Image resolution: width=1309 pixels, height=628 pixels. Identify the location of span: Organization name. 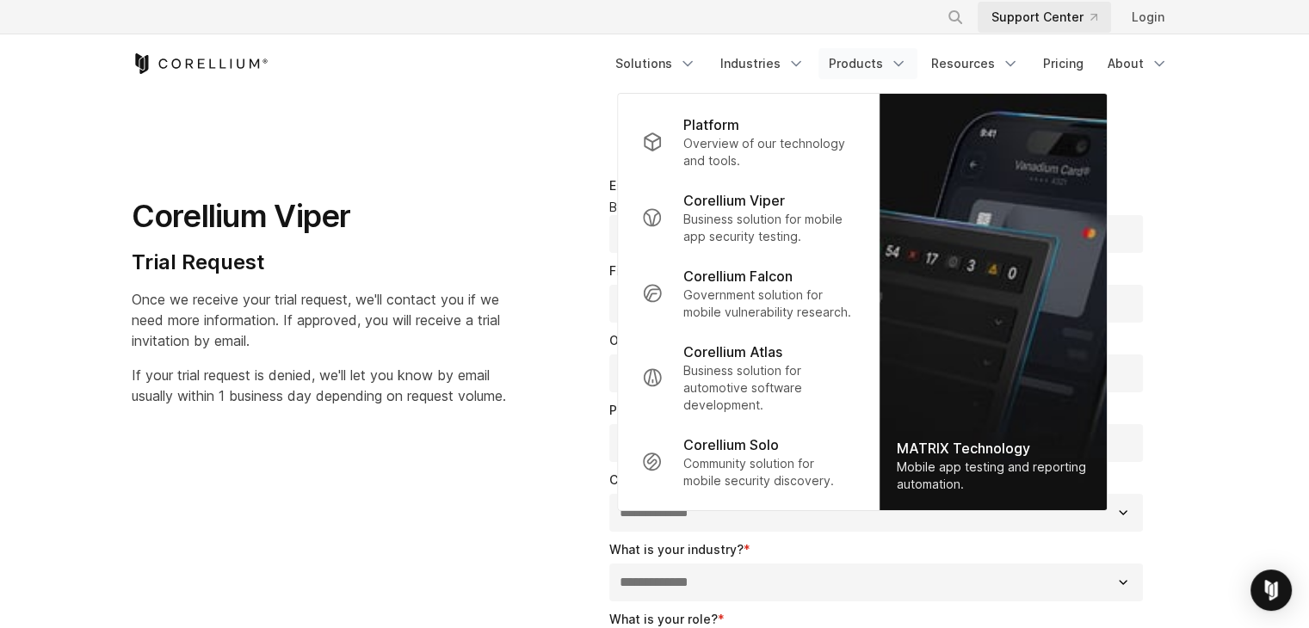
(665, 340).